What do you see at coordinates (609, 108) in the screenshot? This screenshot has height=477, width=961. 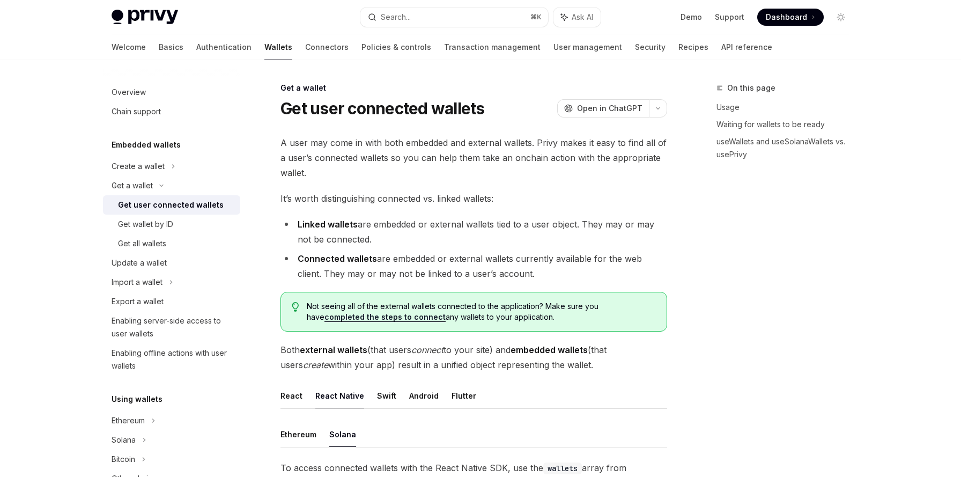 I see `span: Open in ChatGPT` at bounding box center [609, 108].